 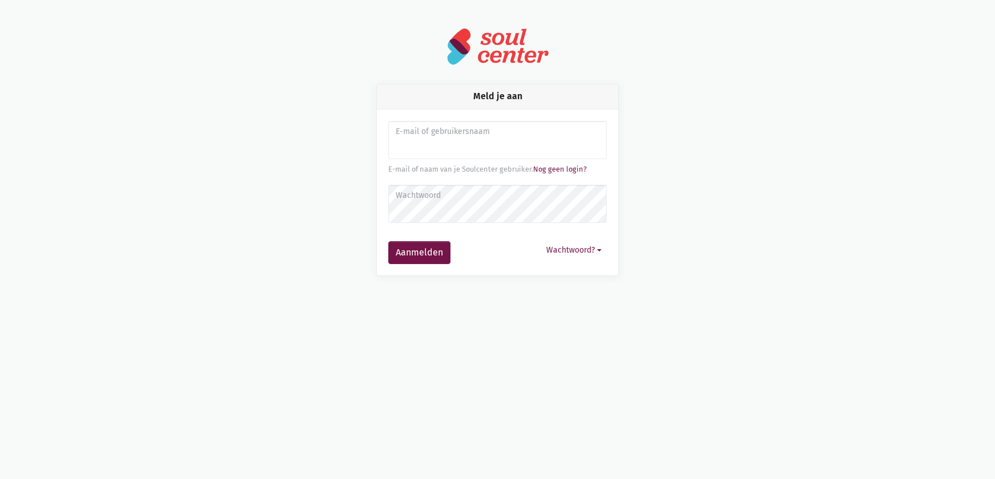 I want to click on a: Nog geen login?, so click(x=560, y=169).